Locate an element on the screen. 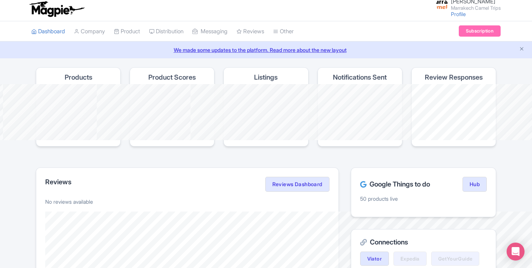  button: Close announcement is located at coordinates (522, 49).